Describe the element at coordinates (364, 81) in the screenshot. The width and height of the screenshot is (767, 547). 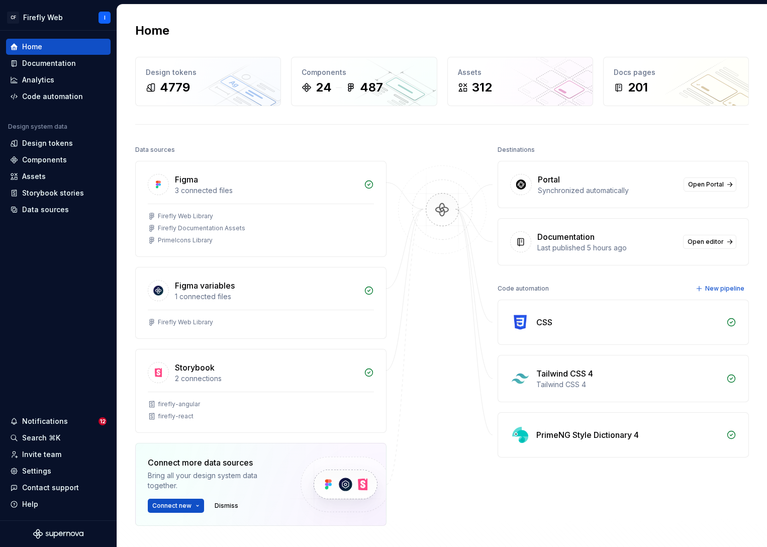
I see `a: Components24487` at that location.